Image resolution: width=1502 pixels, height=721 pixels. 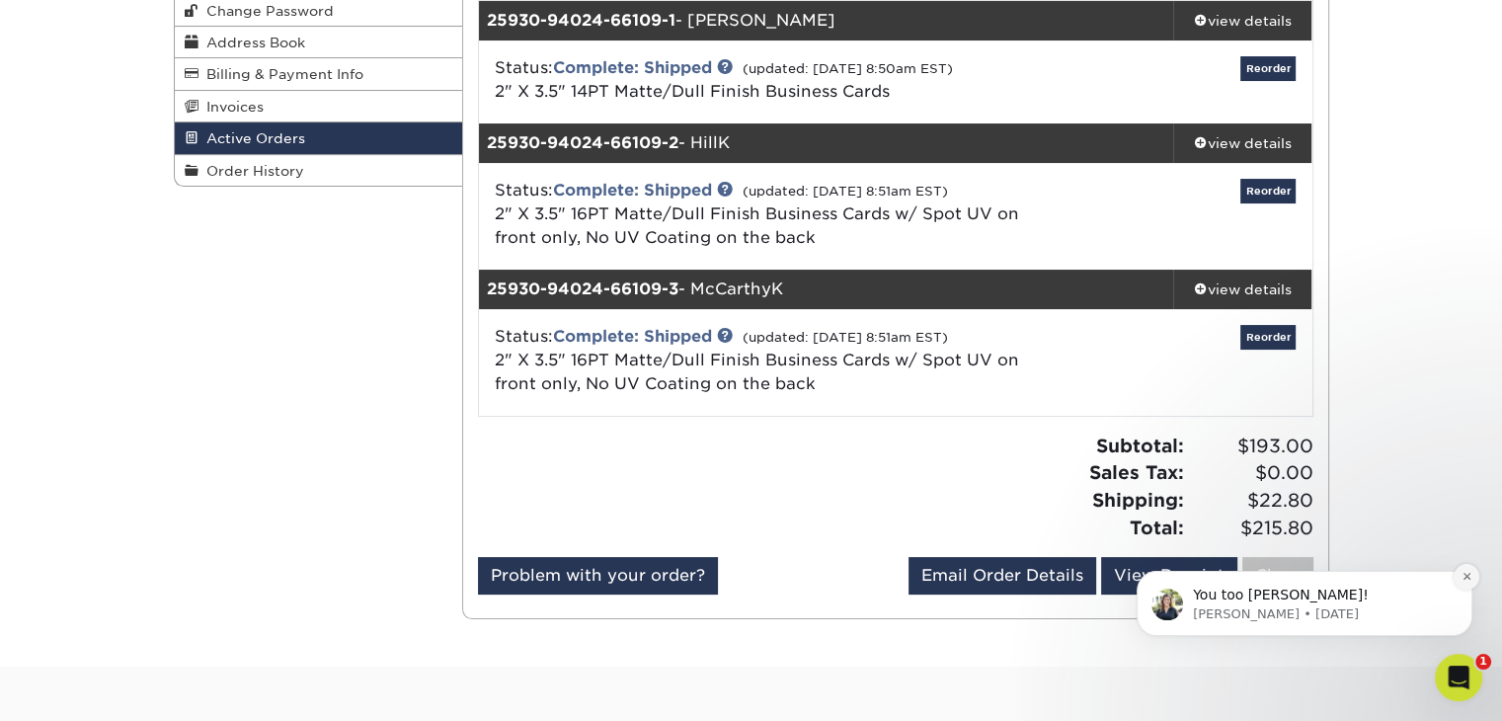 I want to click on a: Active Orders, so click(x=319, y=138).